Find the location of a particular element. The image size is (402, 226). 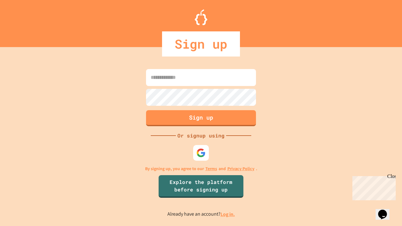

img: google-icon.svg is located at coordinates (201, 153).